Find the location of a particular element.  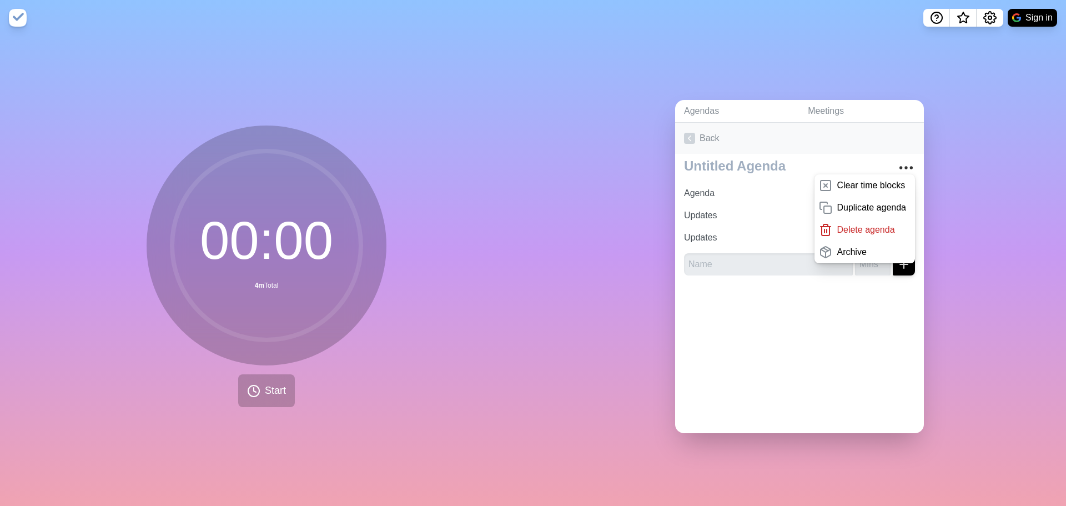

button: Sign in is located at coordinates (1032, 18).